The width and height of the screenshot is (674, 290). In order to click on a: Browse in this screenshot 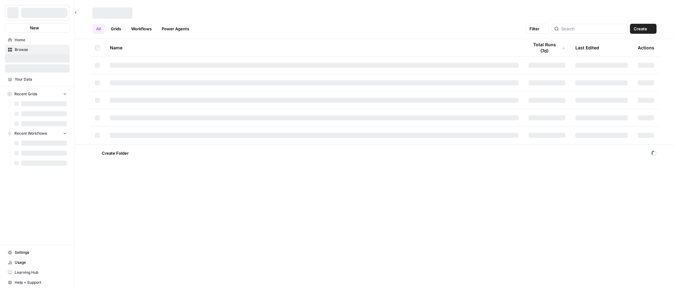, I will do `click(37, 50)`.